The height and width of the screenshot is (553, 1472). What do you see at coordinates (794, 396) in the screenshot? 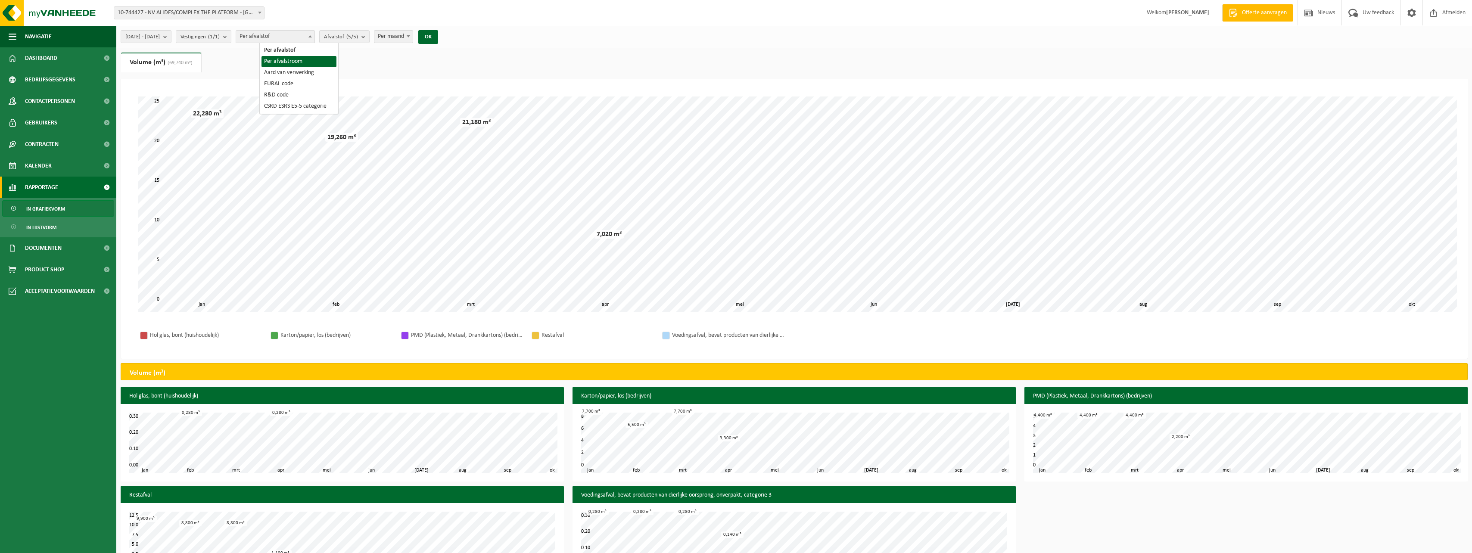
I see `h3: Karton/papier, los (bedrijven)` at bounding box center [794, 396].